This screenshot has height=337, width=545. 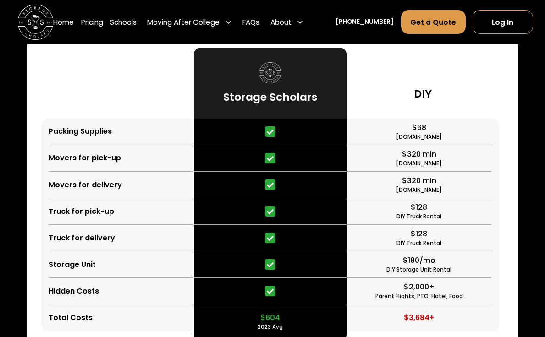 I want to click on img: Storage Scholars logo., so click(x=270, y=73).